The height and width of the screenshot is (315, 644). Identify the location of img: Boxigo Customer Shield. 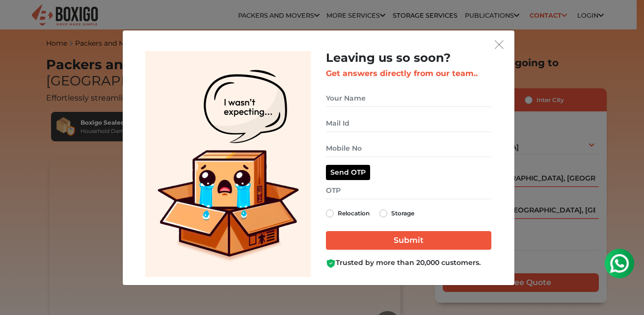
(331, 264).